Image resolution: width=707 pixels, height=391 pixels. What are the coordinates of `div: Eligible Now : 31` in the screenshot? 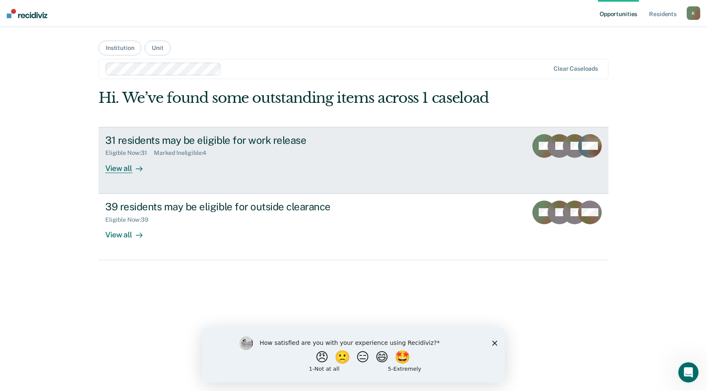 It's located at (129, 153).